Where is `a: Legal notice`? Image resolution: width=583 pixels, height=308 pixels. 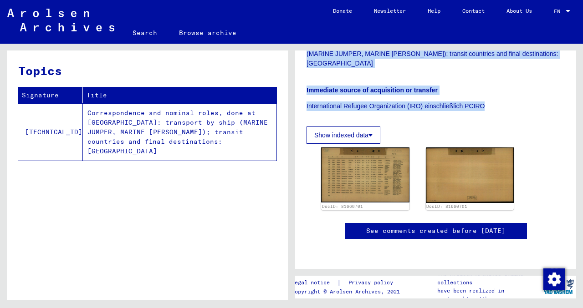 a: Legal notice is located at coordinates (314, 283).